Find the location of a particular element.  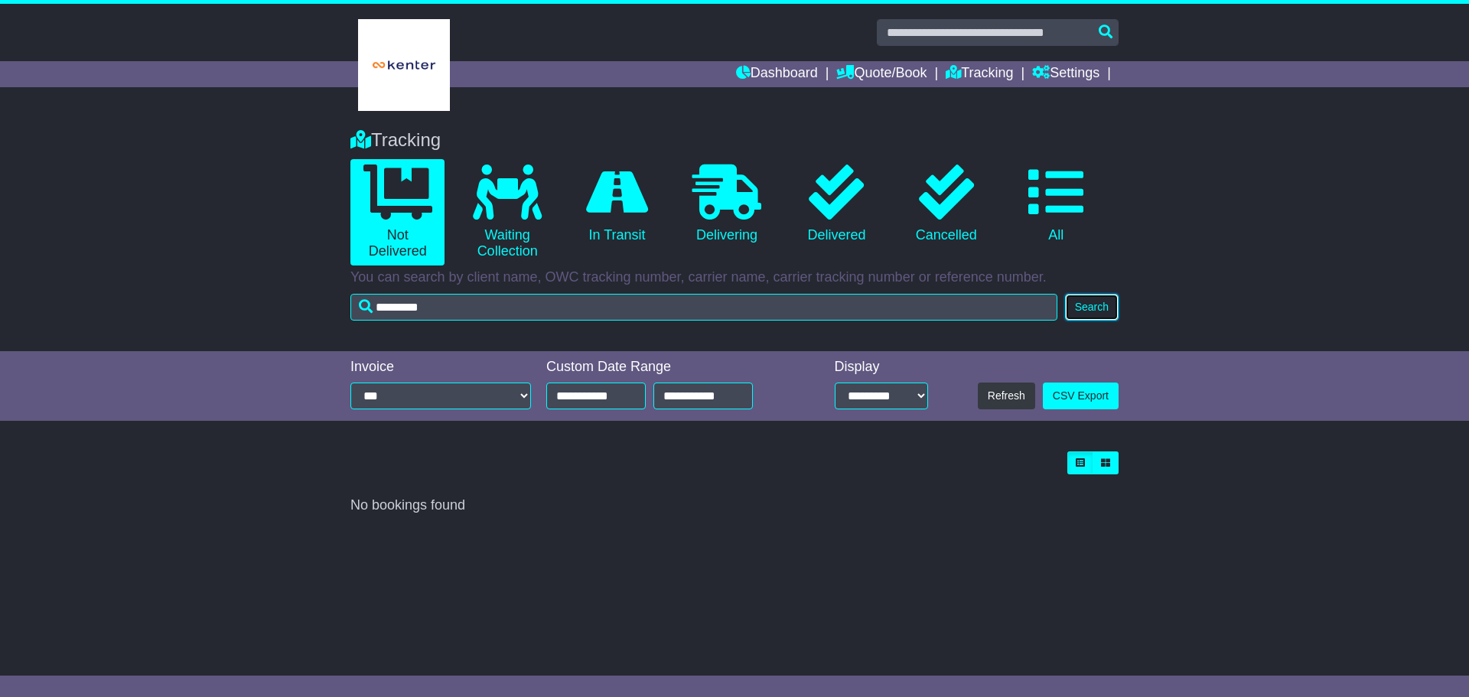

div: Custom Date Range is located at coordinates (669, 367).